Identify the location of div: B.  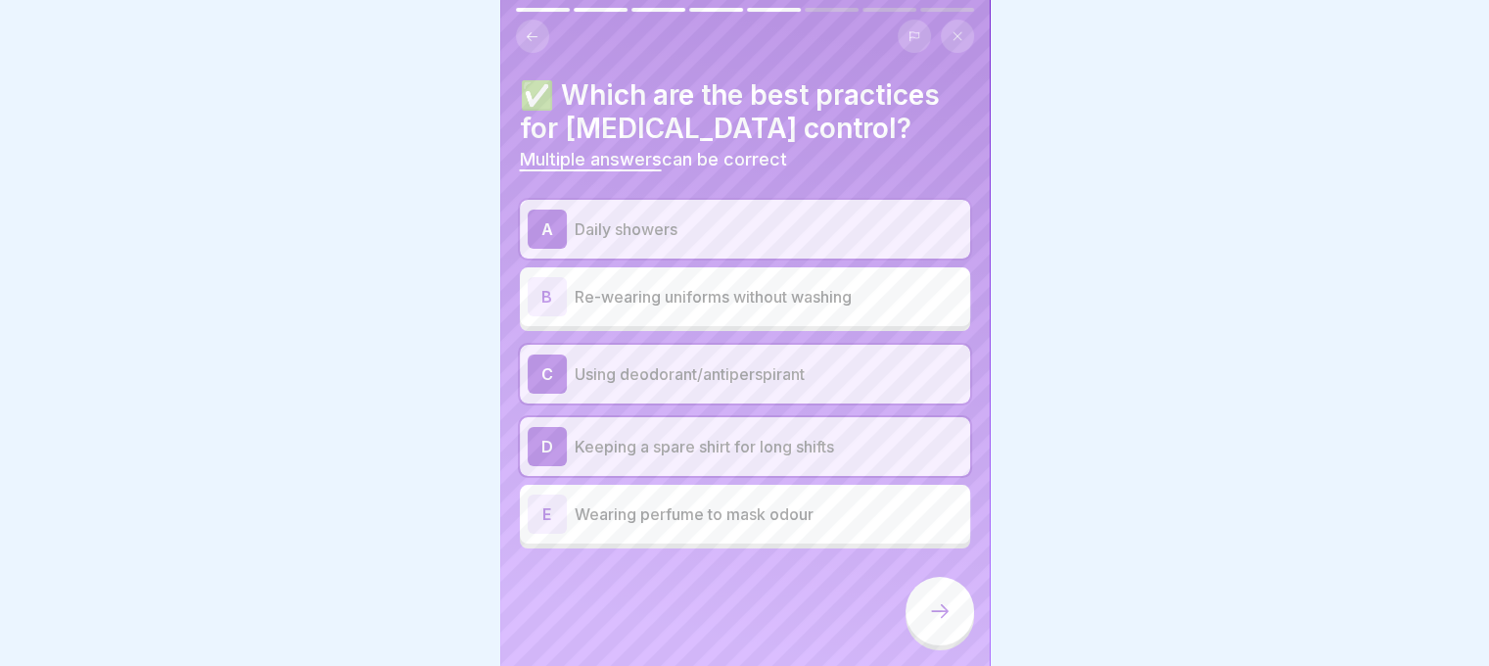
(547, 297).